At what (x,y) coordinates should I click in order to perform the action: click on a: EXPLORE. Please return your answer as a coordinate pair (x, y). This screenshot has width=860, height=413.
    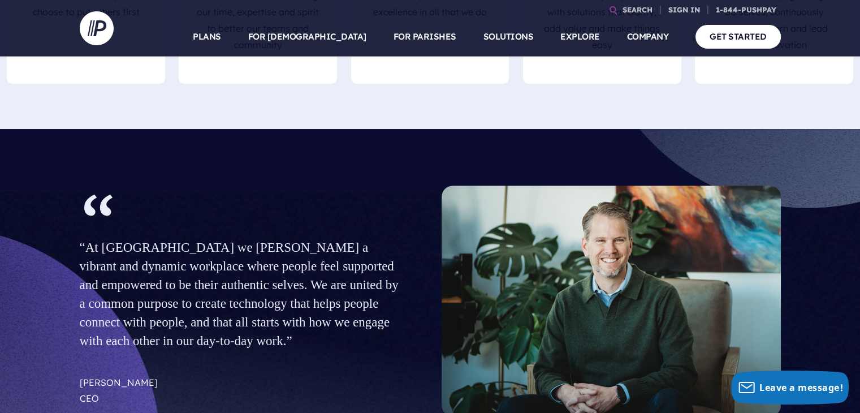
    Looking at the image, I should click on (580, 37).